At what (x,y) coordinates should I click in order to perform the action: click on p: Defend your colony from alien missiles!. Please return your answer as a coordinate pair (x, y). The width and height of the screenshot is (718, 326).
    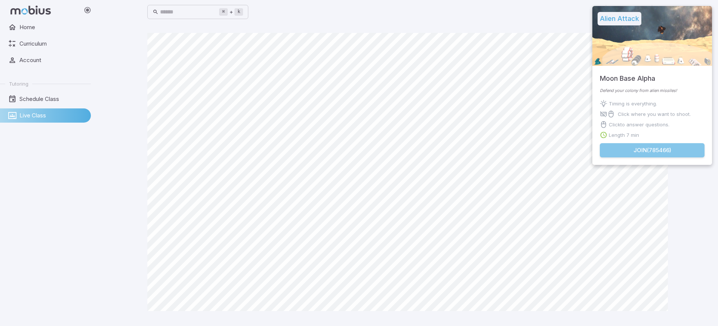
    Looking at the image, I should click on (652, 91).